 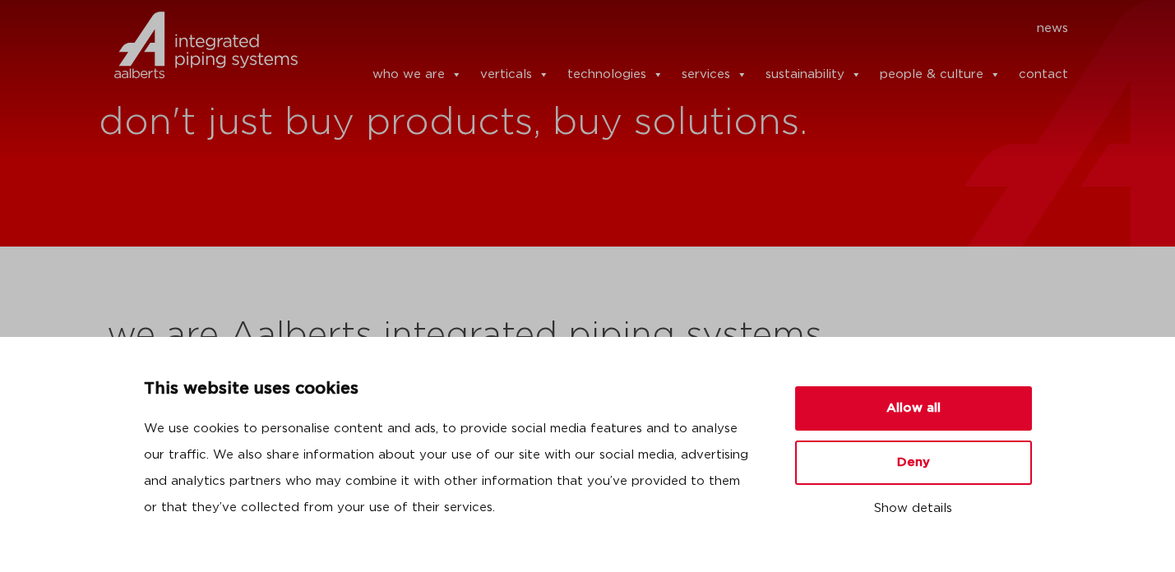 What do you see at coordinates (913, 409) in the screenshot?
I see `button: Allow all` at bounding box center [913, 409].